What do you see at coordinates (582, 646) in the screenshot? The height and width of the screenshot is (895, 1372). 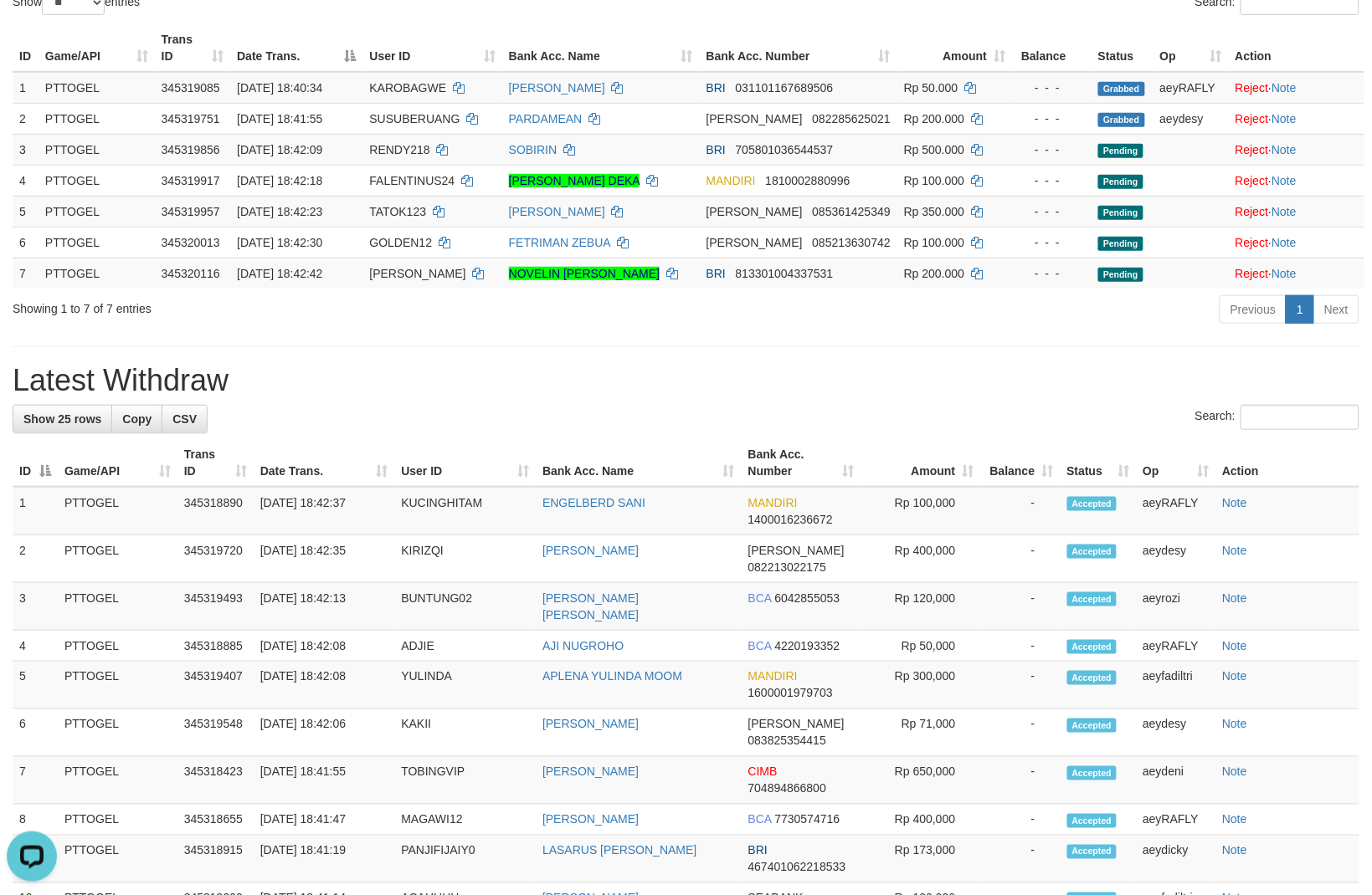 I see `a: AJI NUGROHO` at bounding box center [582, 646].